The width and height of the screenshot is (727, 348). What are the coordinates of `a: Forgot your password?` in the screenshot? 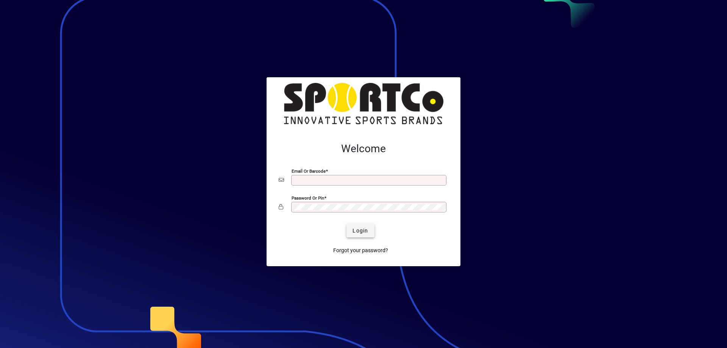 It's located at (360, 250).